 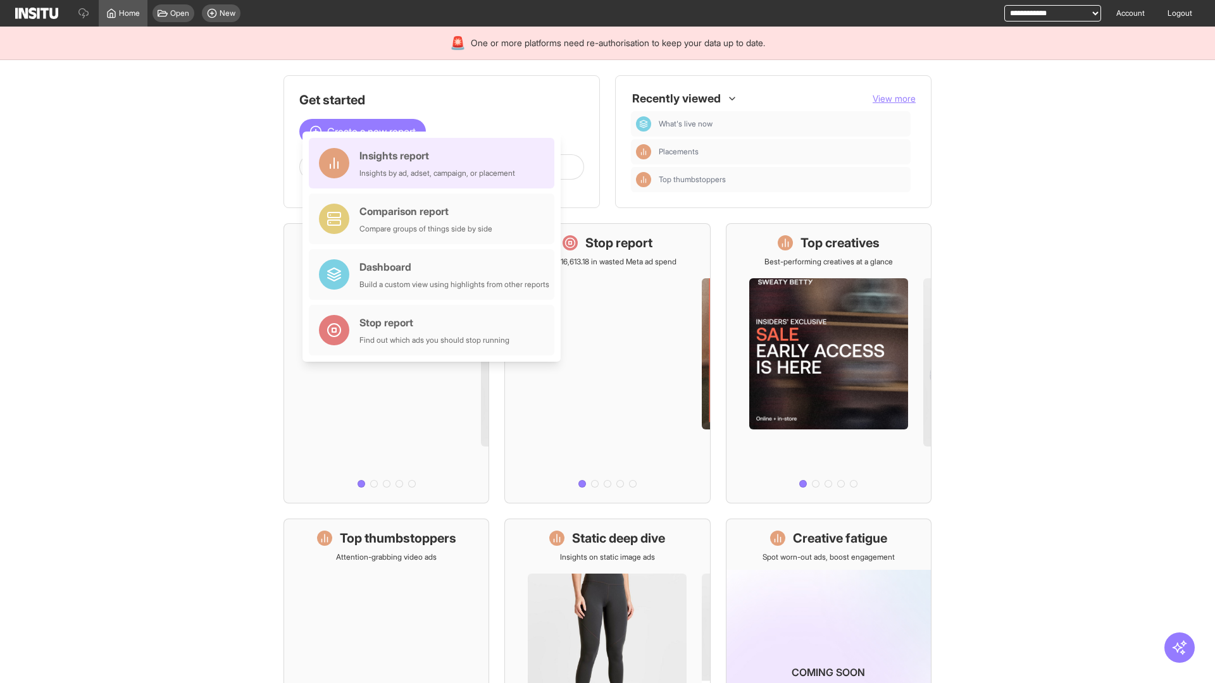 What do you see at coordinates (607, 363) in the screenshot?
I see `a: Stop reportSave £16,613.18 in wasted Meta ad spend` at bounding box center [607, 363].